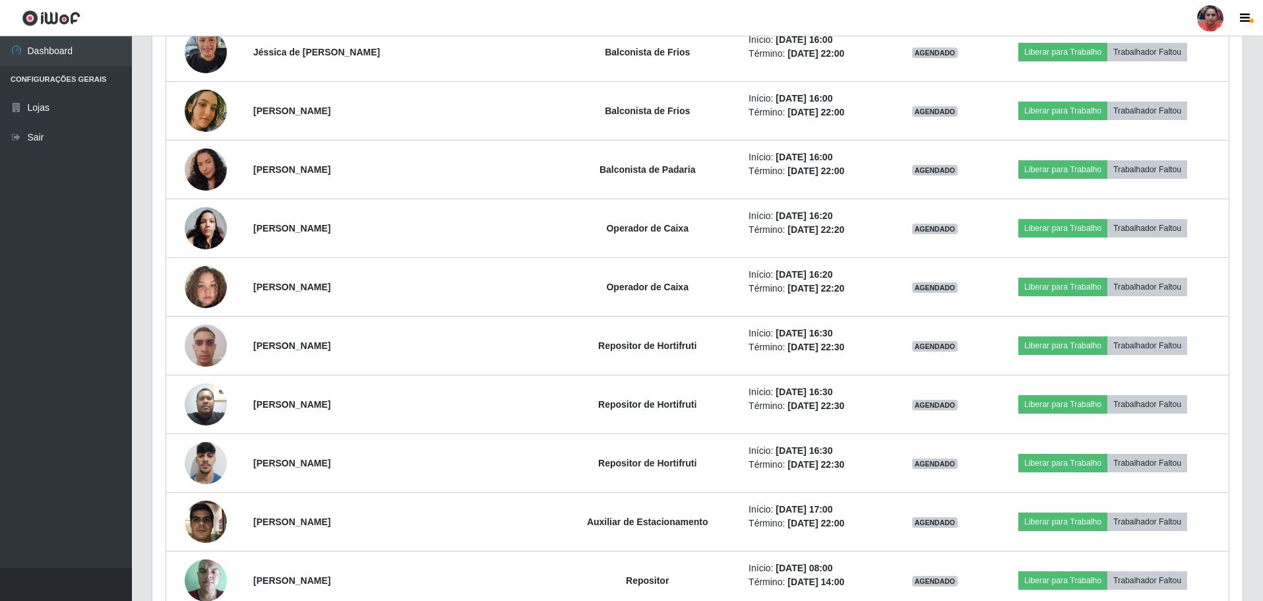  I want to click on img: 1714848493564.jpeg, so click(206, 228).